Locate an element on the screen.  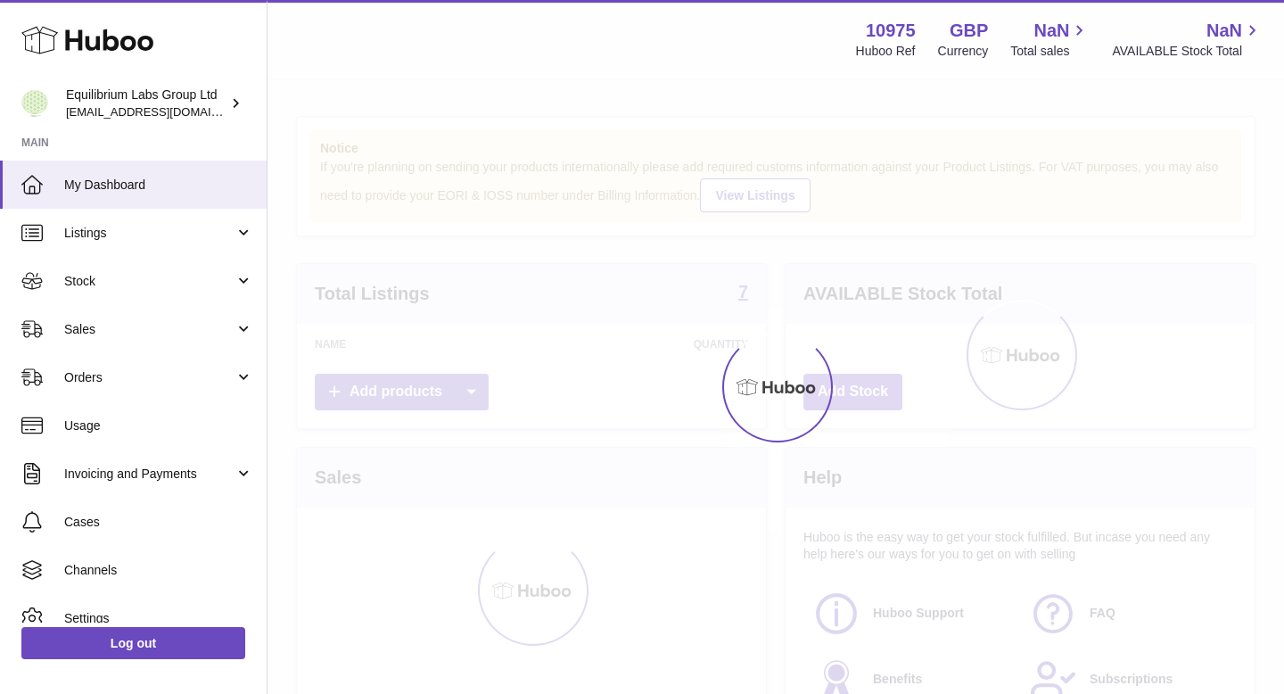
a: NaN AVAILABLE Stock Total is located at coordinates (1187, 39).